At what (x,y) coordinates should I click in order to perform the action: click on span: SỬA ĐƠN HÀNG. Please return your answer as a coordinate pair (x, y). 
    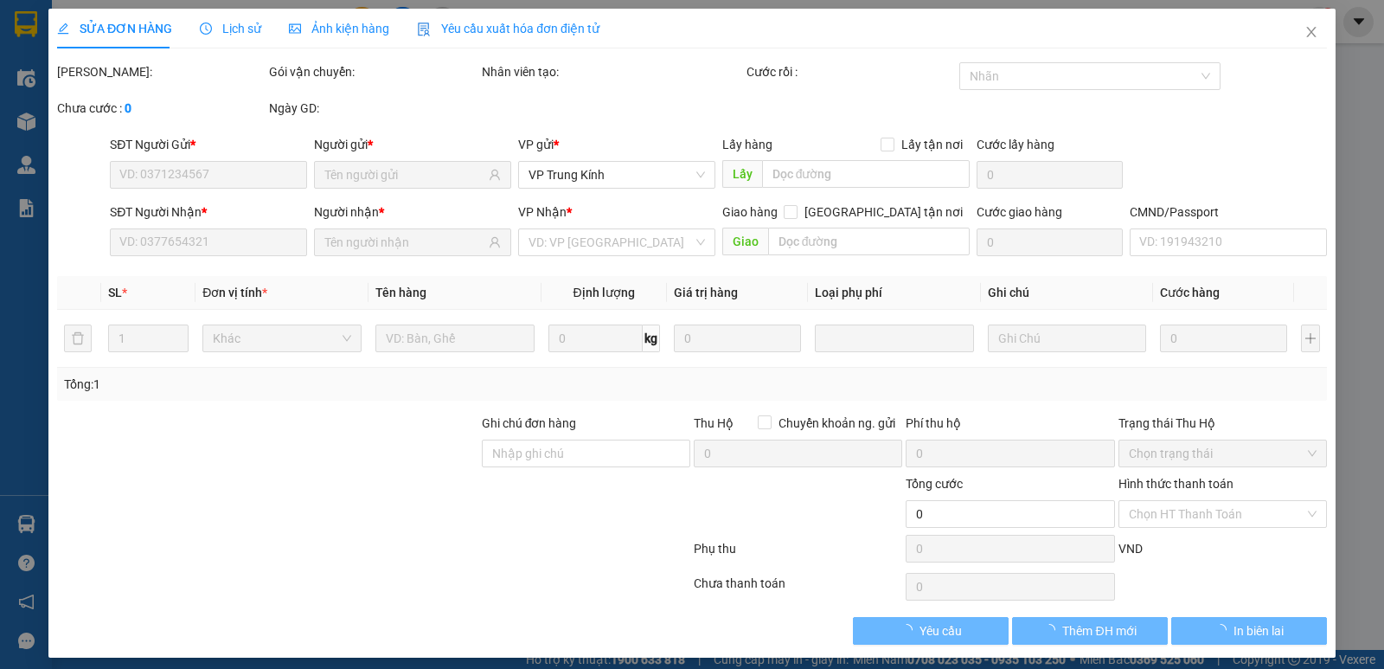
    Looking at the image, I should click on (114, 29).